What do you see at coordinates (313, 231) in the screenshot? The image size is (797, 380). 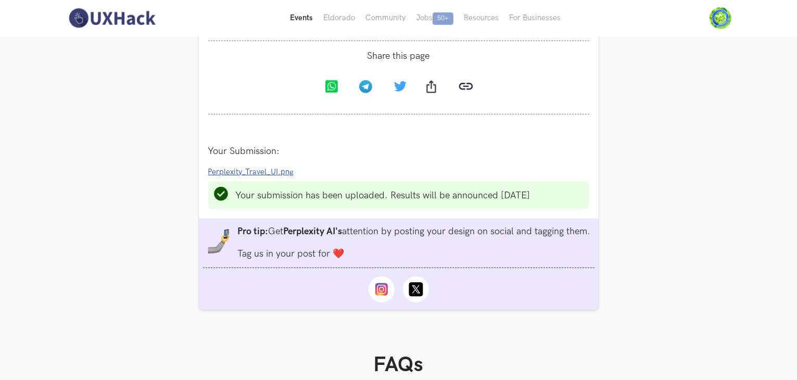 I see `strong: Perplexity AI's` at bounding box center [313, 231].